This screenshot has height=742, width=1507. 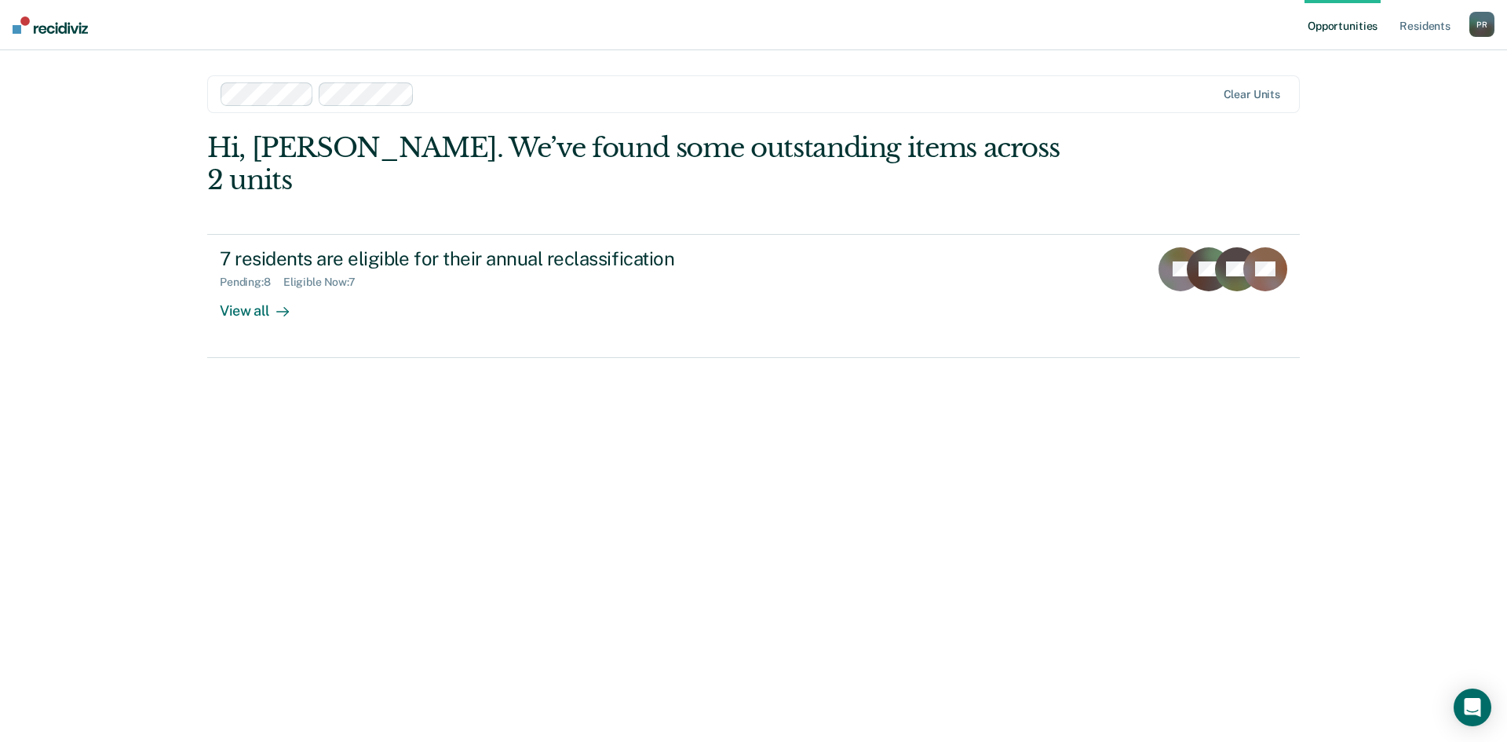 What do you see at coordinates (50, 25) in the screenshot?
I see `img: Recidiviz` at bounding box center [50, 25].